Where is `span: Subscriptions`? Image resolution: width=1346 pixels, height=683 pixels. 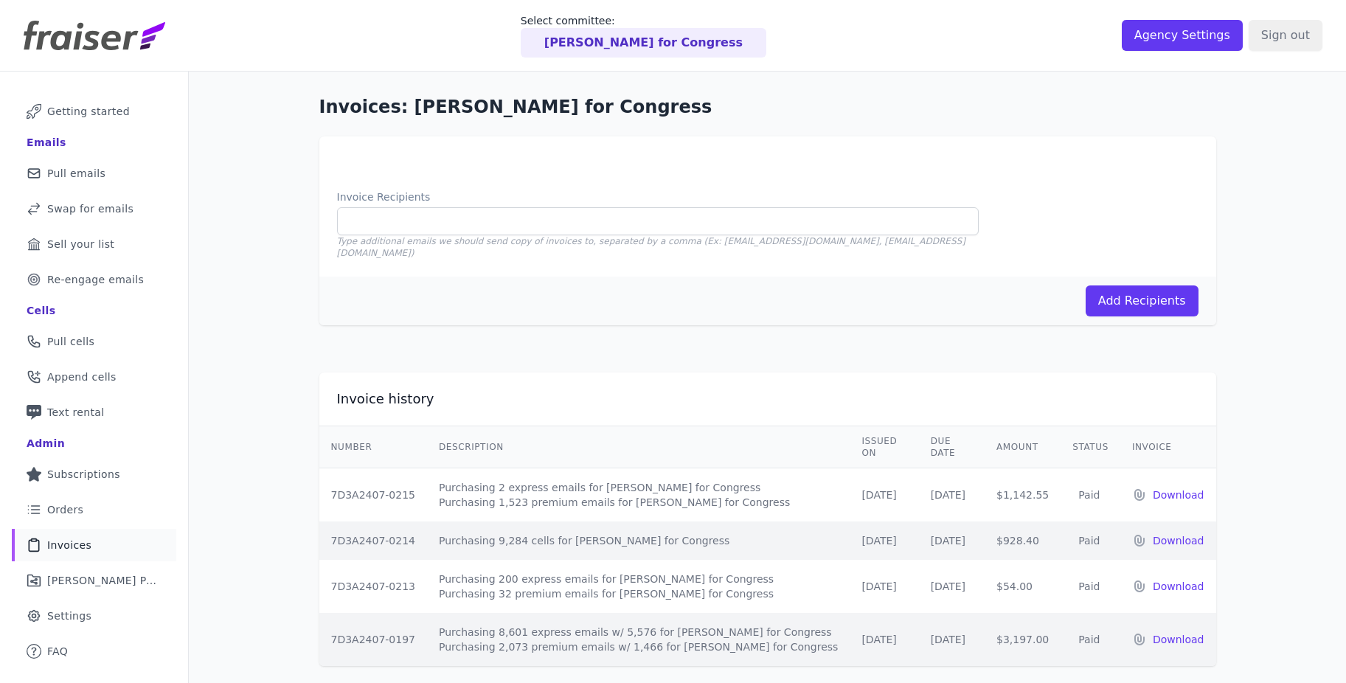 span: Subscriptions is located at coordinates (83, 474).